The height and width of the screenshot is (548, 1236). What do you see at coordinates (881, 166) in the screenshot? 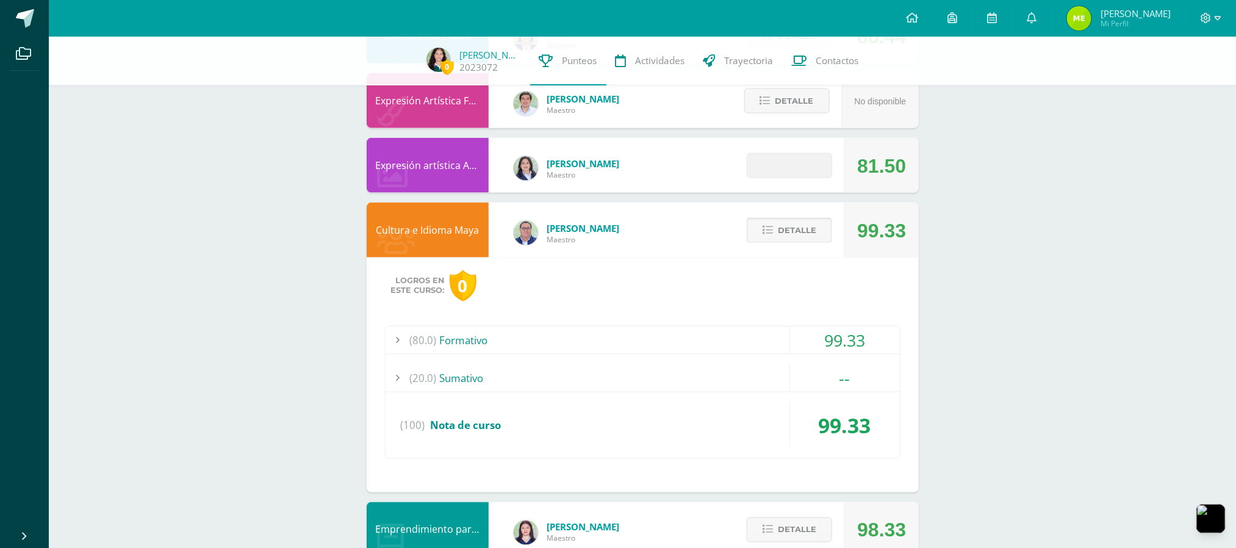
I see `div: 81.50` at bounding box center [881, 166].